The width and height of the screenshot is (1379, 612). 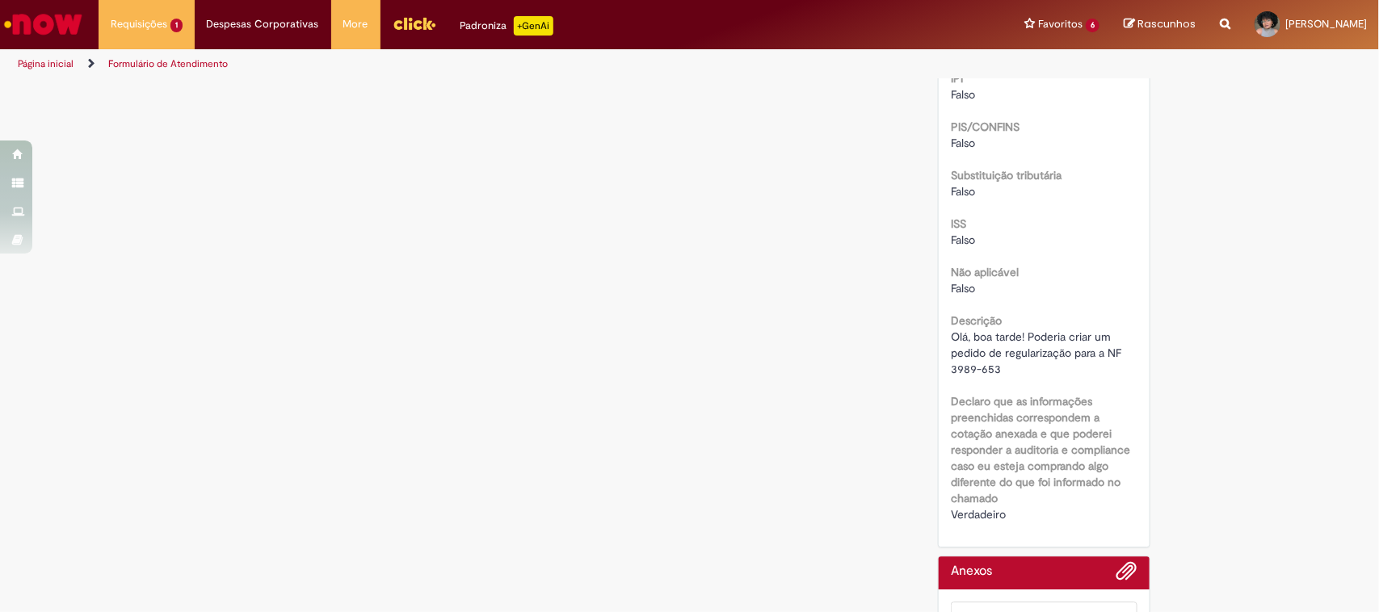 I want to click on p: +GenAi, so click(x=533, y=26).